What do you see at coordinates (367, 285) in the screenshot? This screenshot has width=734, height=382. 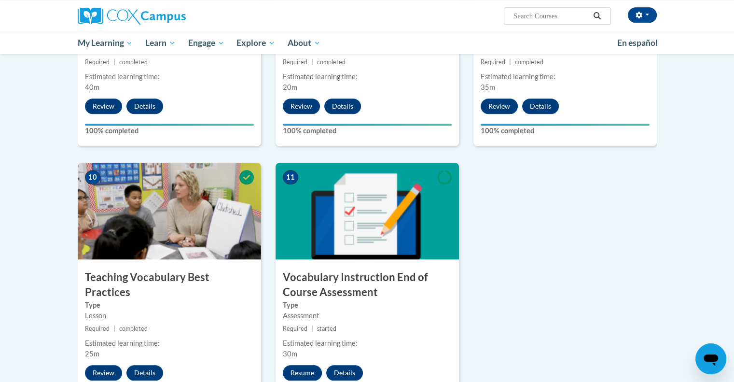 I see `h3: Vocabulary Instruction End of Course Assessment` at bounding box center [367, 285].